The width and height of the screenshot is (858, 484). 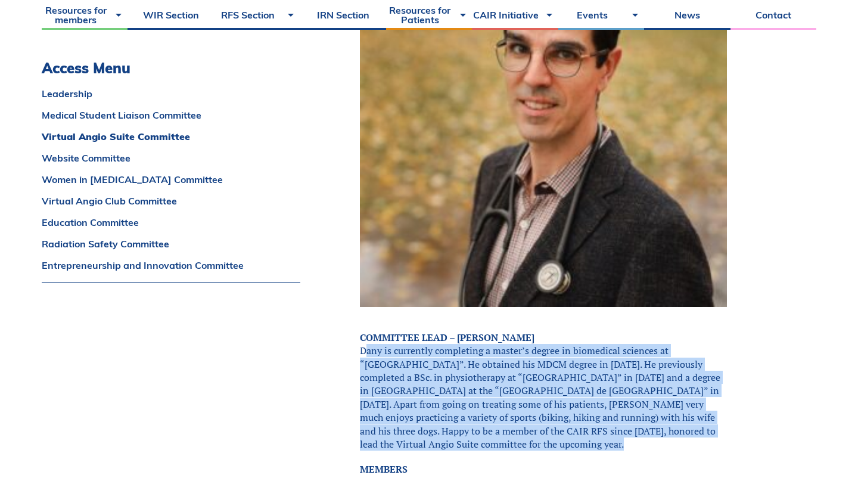 What do you see at coordinates (171, 68) in the screenshot?
I see `h3: Access Menu` at bounding box center [171, 68].